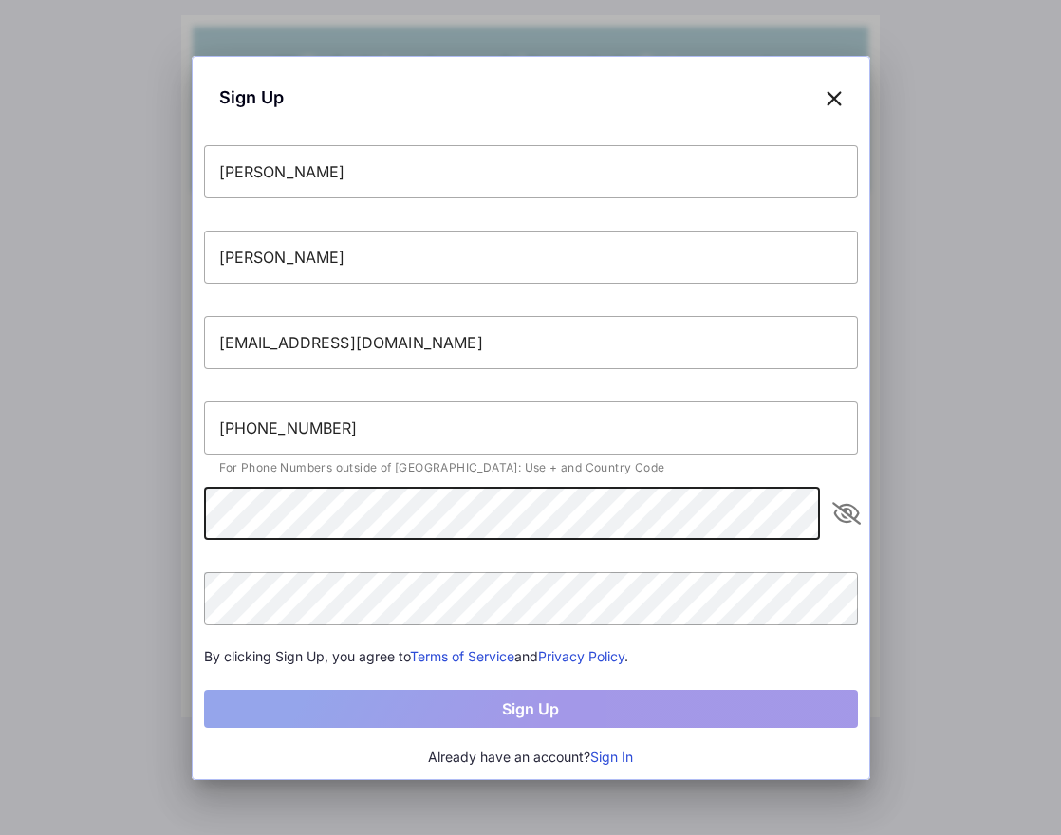  What do you see at coordinates (531, 657) in the screenshot?
I see `div: By clicking Sign Up, you agree to and .` at bounding box center [531, 657].